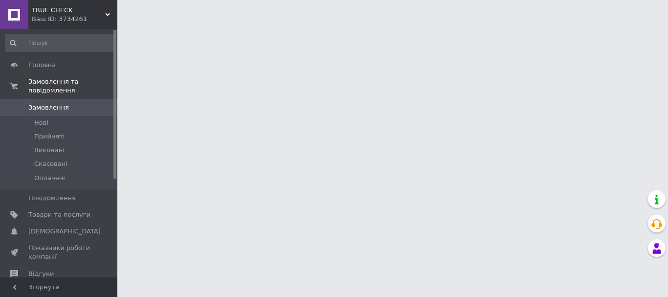  I want to click on span: Замовлення та повідомлення, so click(73, 86).